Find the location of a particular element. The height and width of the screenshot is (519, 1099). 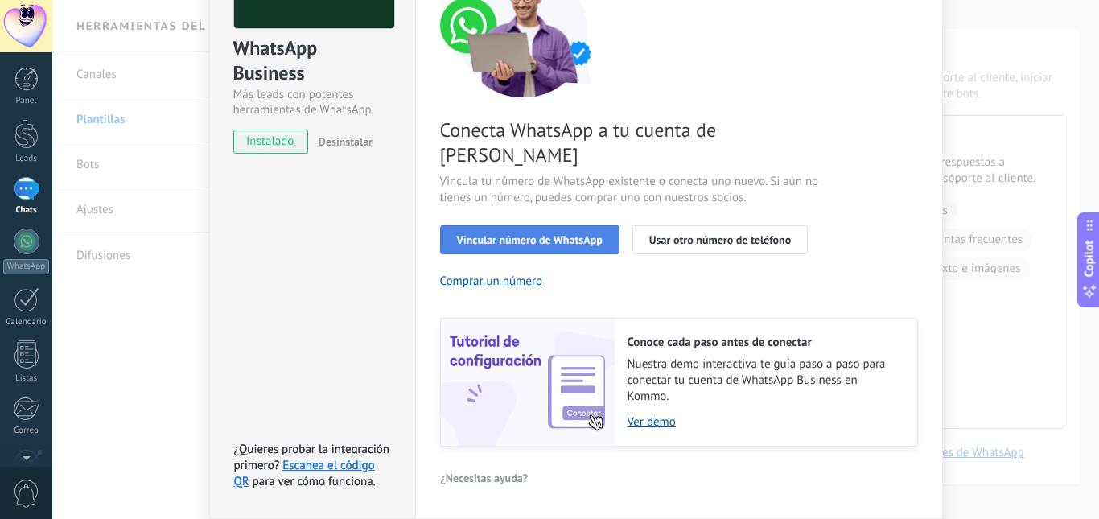

span: Usar otro número de teléfono is located at coordinates (720, 240).